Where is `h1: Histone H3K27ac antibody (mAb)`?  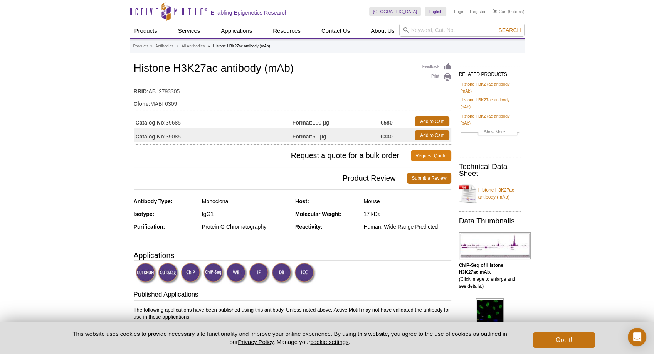
h1: Histone H3K27ac antibody (mAb) is located at coordinates (293, 69).